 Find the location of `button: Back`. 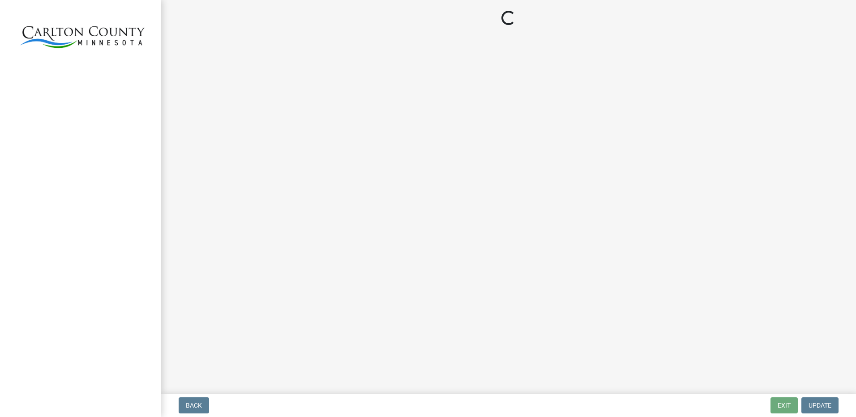

button: Back is located at coordinates (194, 406).